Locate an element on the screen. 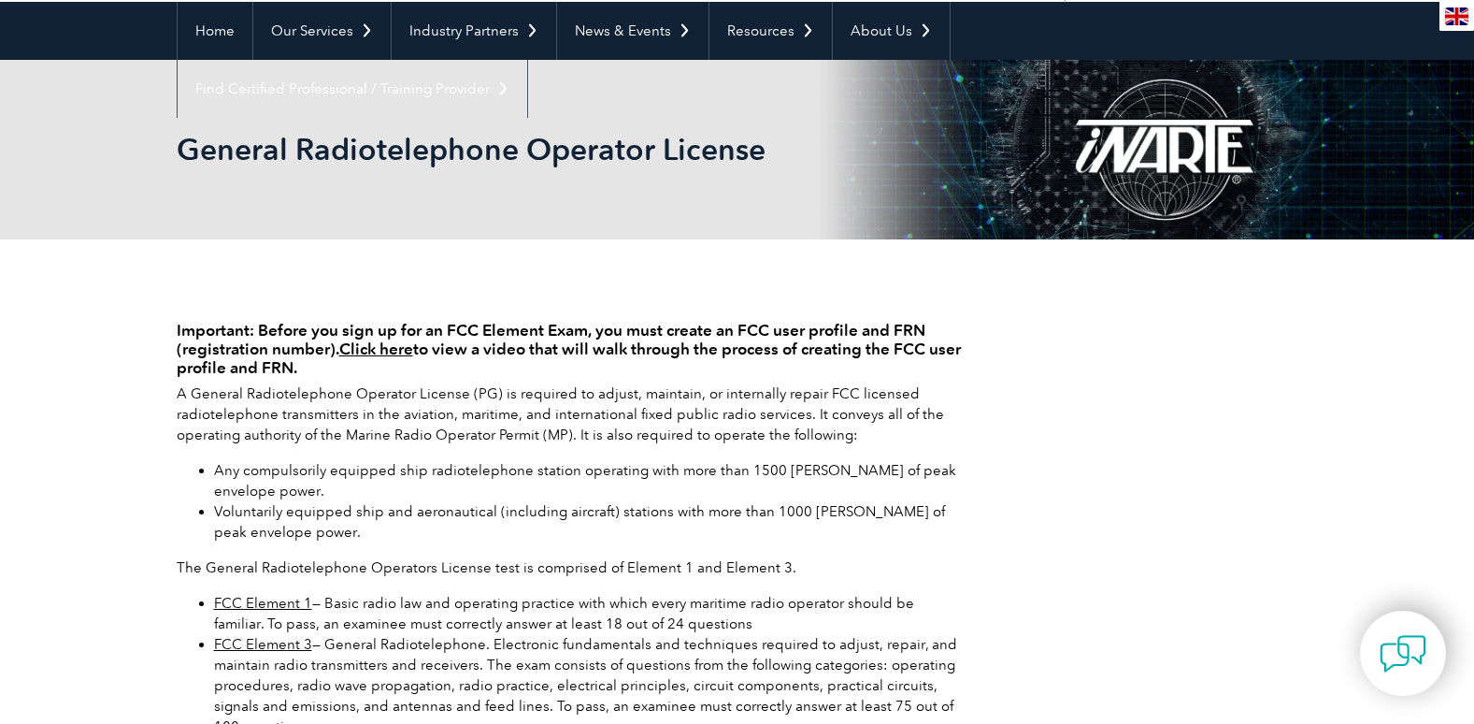 The width and height of the screenshot is (1474, 724). img: en is located at coordinates (1457, 16).